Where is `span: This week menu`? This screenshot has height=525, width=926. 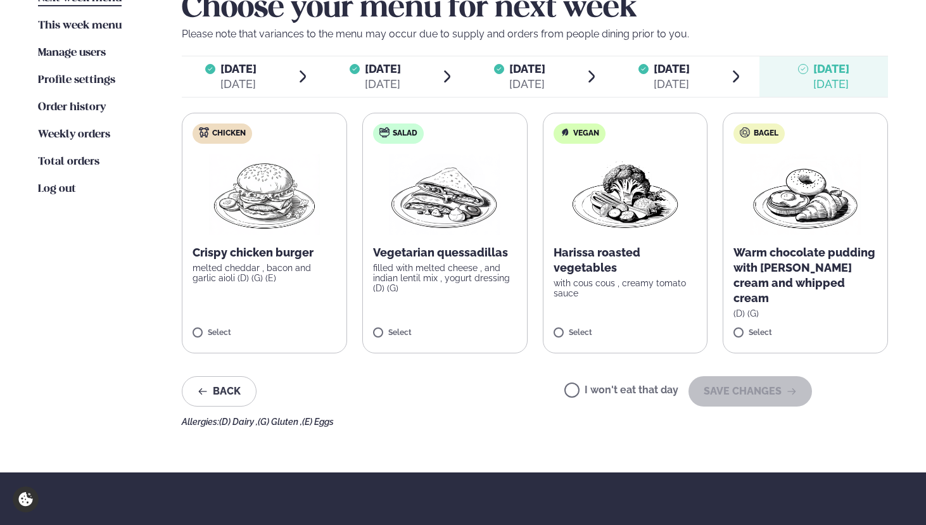 span: This week menu is located at coordinates (80, 25).